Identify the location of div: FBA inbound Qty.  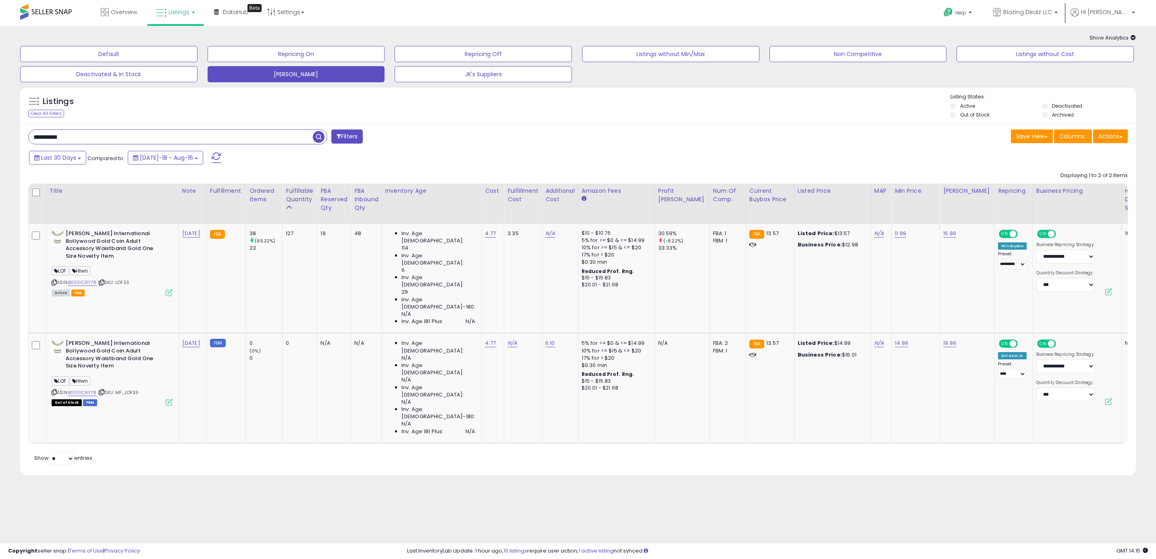
(367, 199).